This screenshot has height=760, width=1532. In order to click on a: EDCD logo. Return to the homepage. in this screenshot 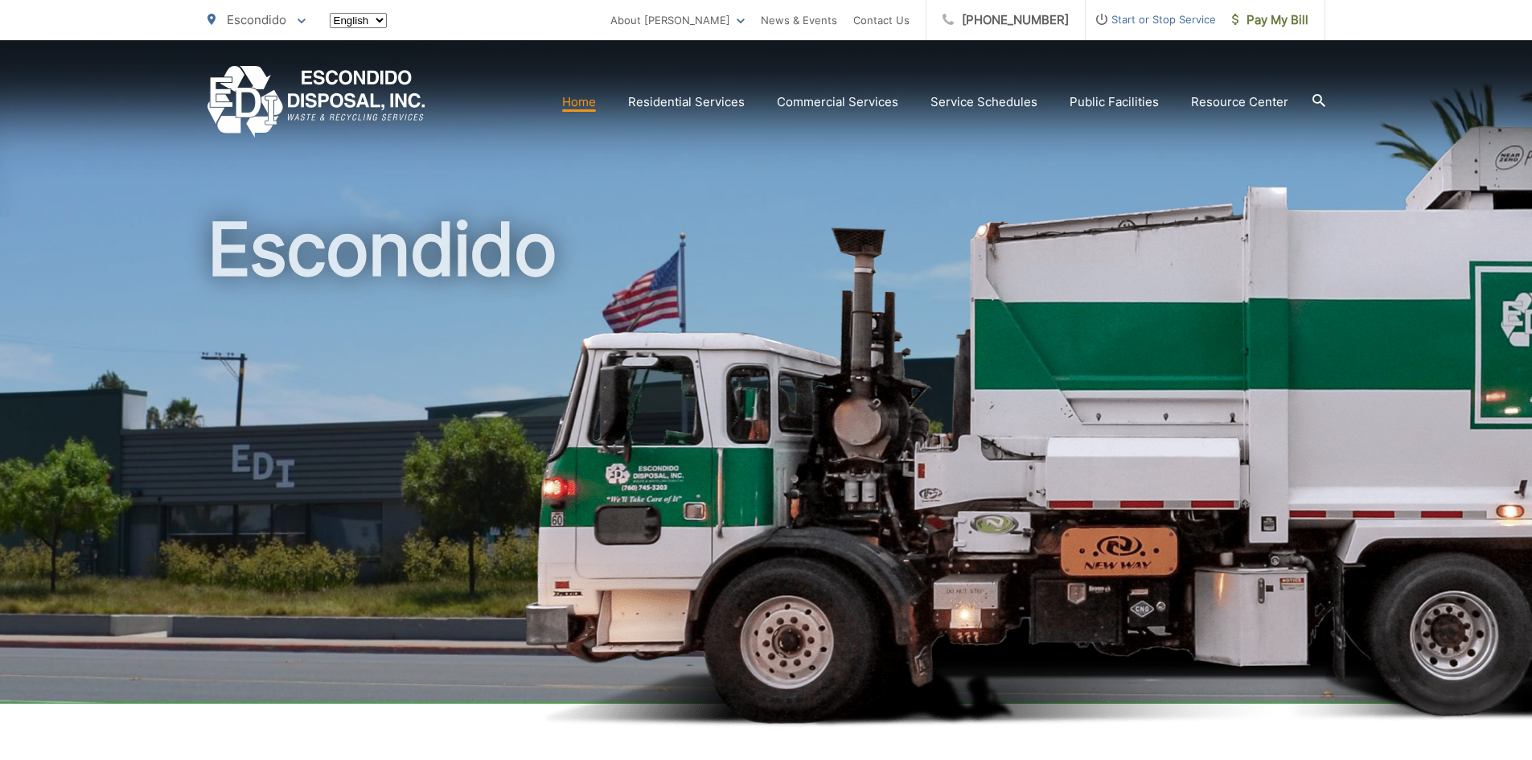, I will do `click(316, 101)`.